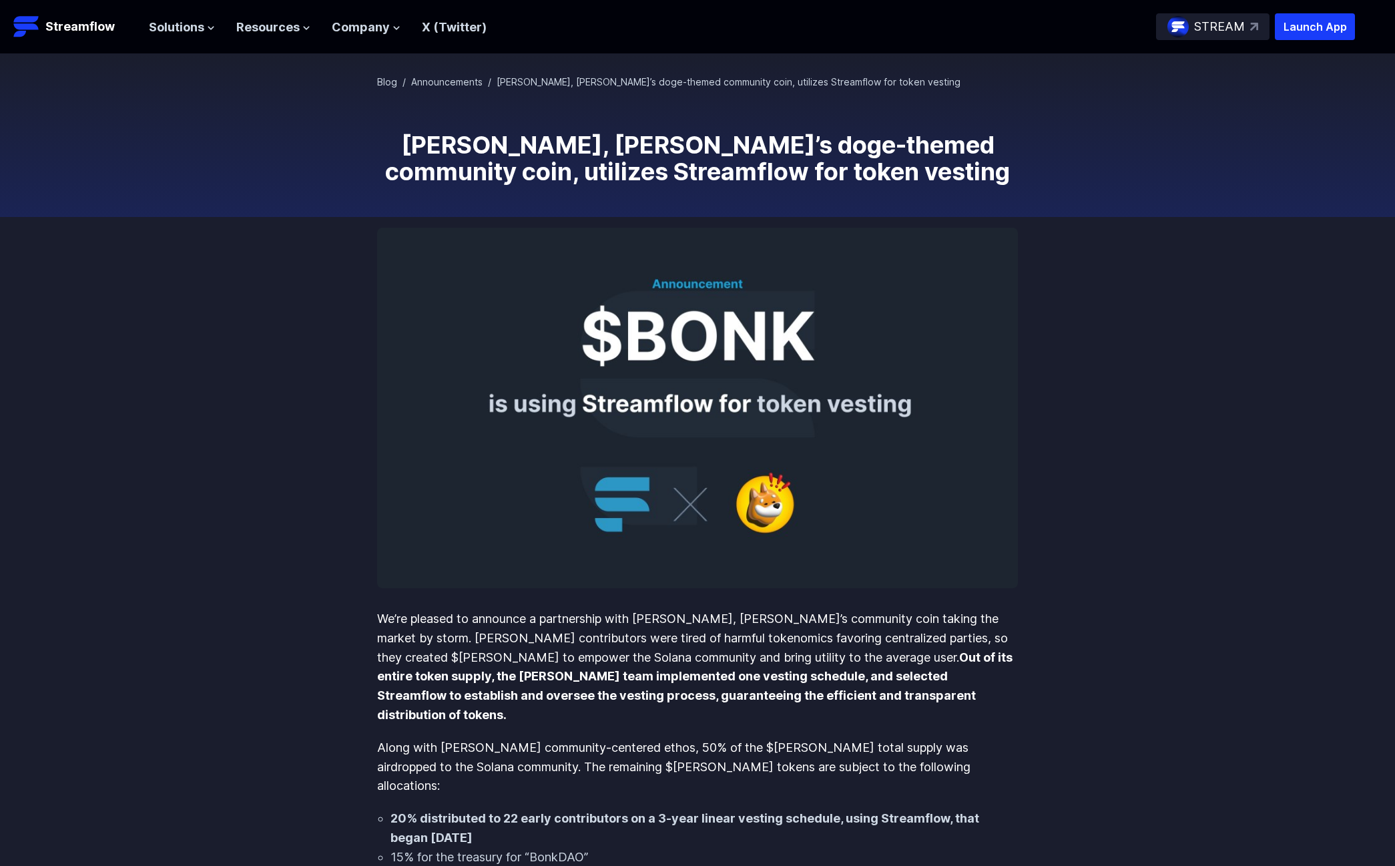  What do you see at coordinates (1255, 27) in the screenshot?
I see `img: top-right-arrow.svg` at bounding box center [1255, 27].